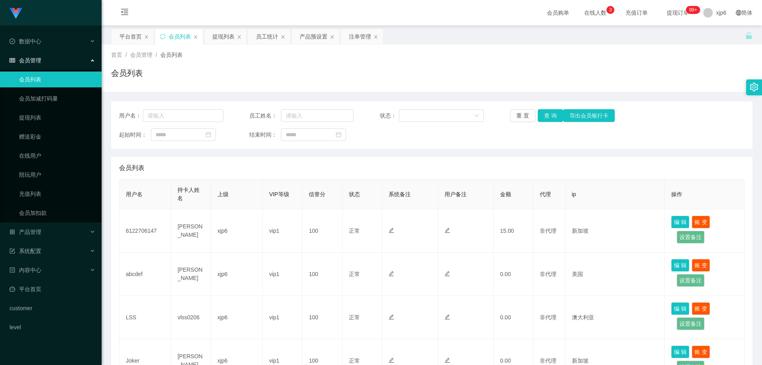 Image resolution: width=762 pixels, height=365 pixels. I want to click on span: 信誉分, so click(317, 194).